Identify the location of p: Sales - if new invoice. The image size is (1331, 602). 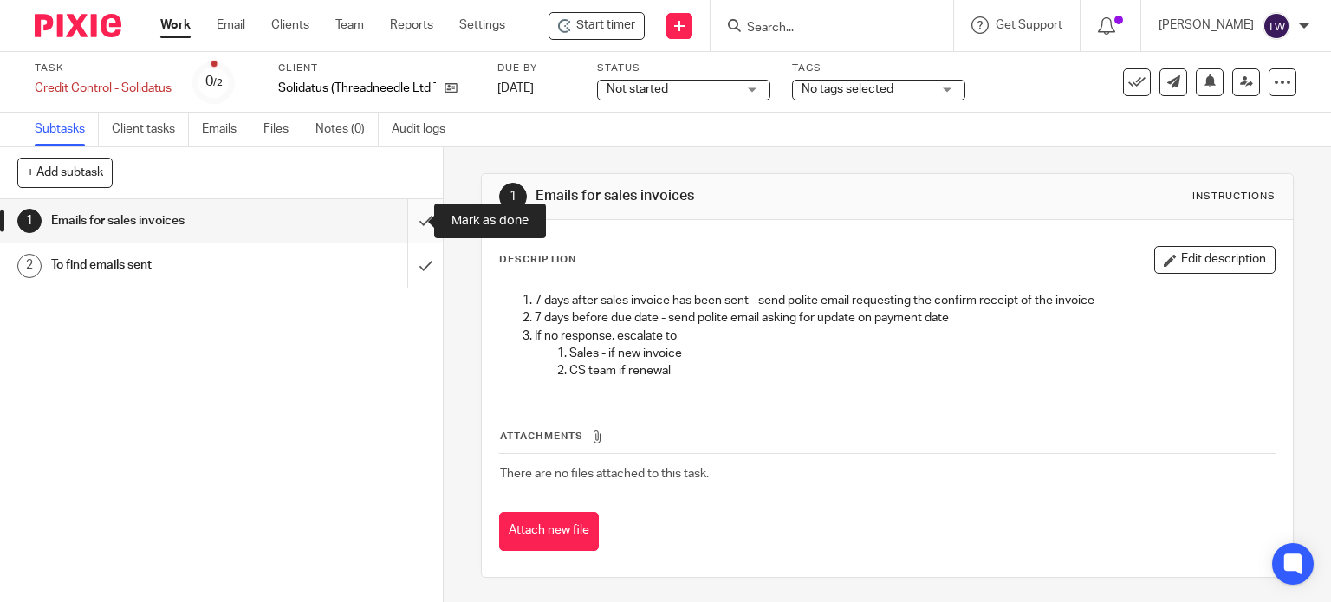
(922, 354).